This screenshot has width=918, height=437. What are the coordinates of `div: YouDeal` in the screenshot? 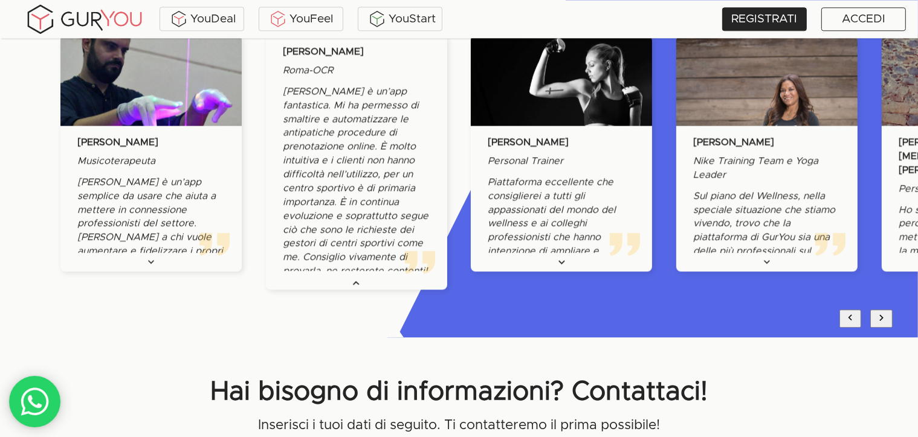 It's located at (202, 19).